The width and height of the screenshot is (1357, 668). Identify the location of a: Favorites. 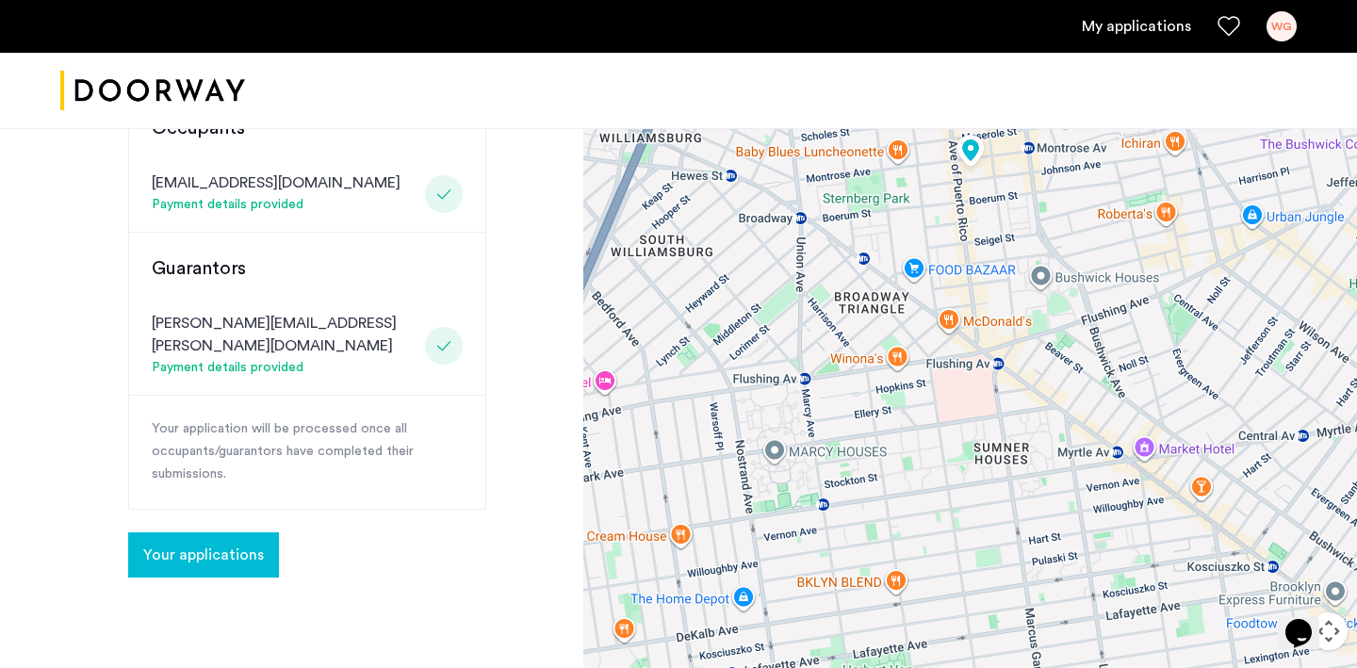
(1229, 26).